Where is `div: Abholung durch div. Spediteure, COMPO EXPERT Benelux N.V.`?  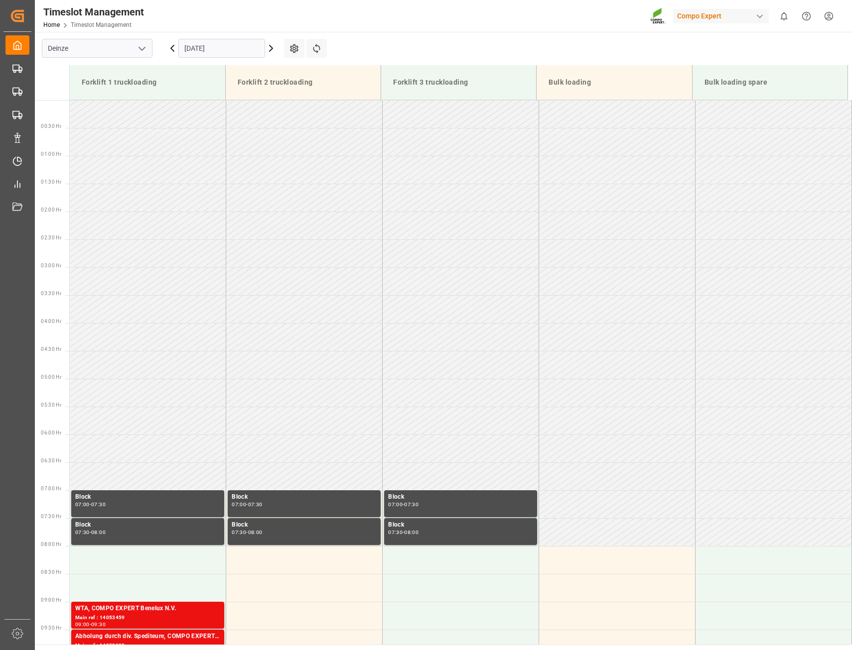 div: Abholung durch div. Spediteure, COMPO EXPERT Benelux N.V. is located at coordinates (147, 637).